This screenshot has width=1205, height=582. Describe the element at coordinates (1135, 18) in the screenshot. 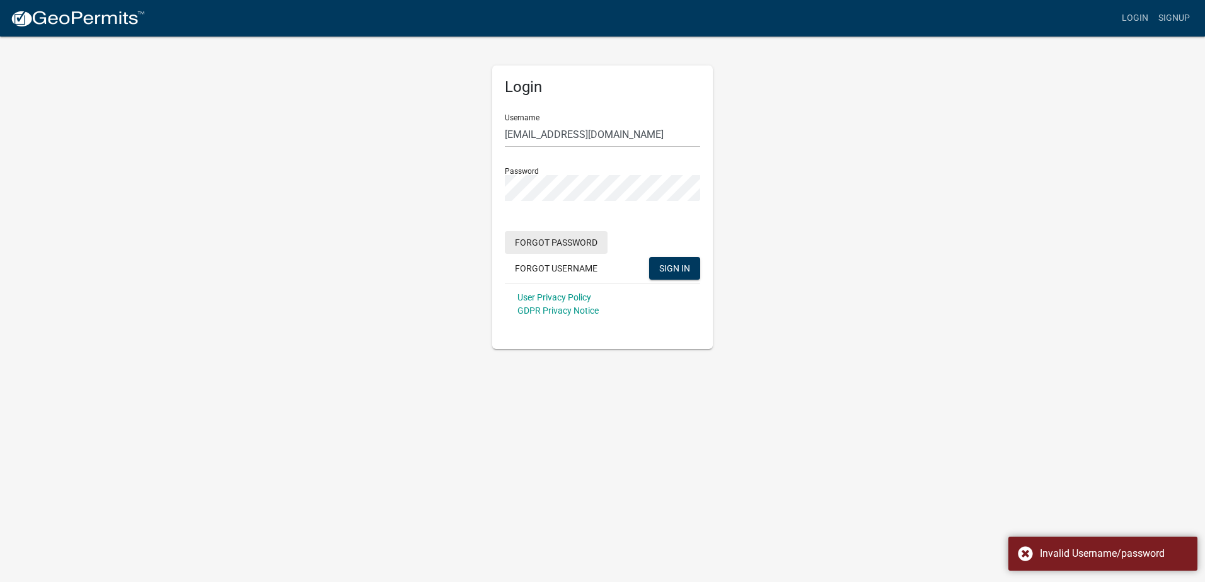

I see `a: Login` at that location.